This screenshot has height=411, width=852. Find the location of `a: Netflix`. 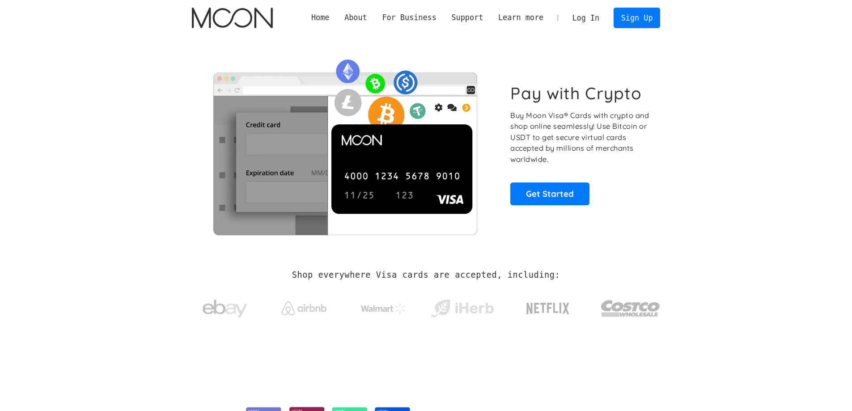

a: Netflix is located at coordinates (548, 306).